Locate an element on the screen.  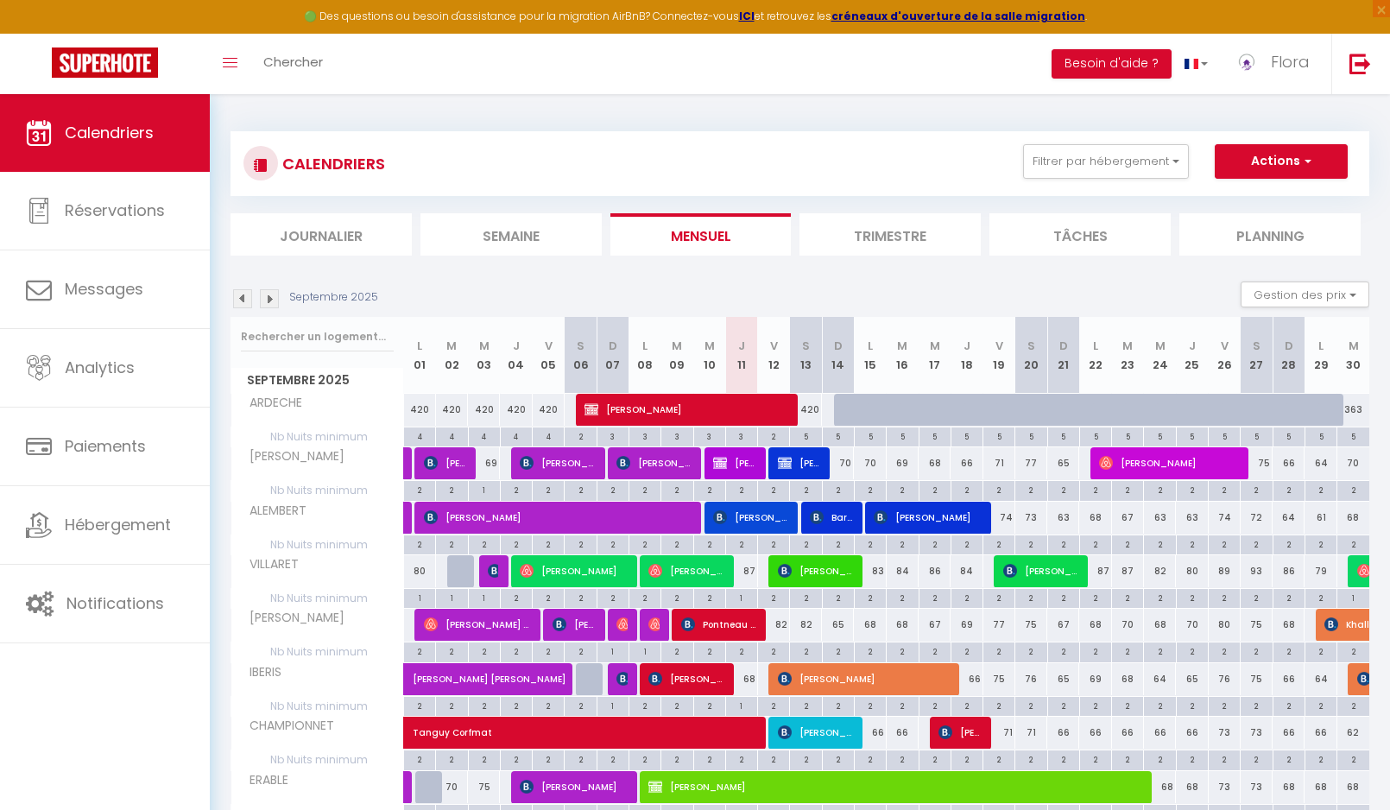
th: 20 is located at coordinates (1031, 355).